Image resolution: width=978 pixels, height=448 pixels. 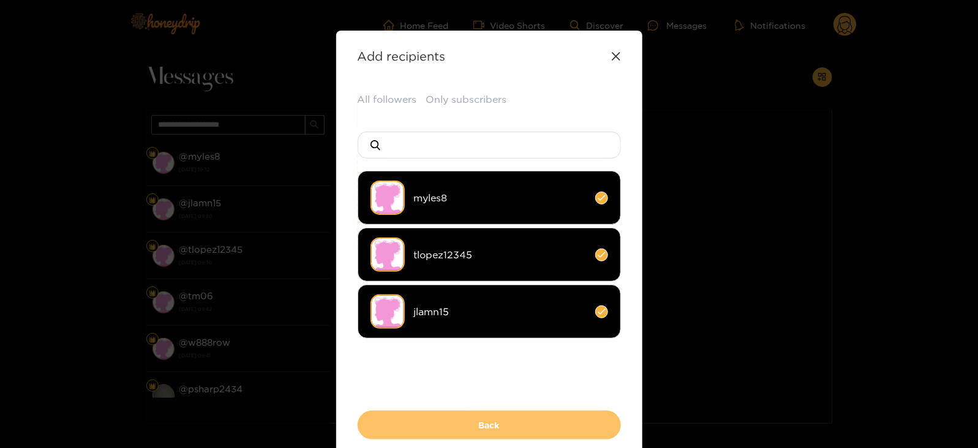 What do you see at coordinates (500, 198) in the screenshot?
I see `span: myles8` at bounding box center [500, 198].